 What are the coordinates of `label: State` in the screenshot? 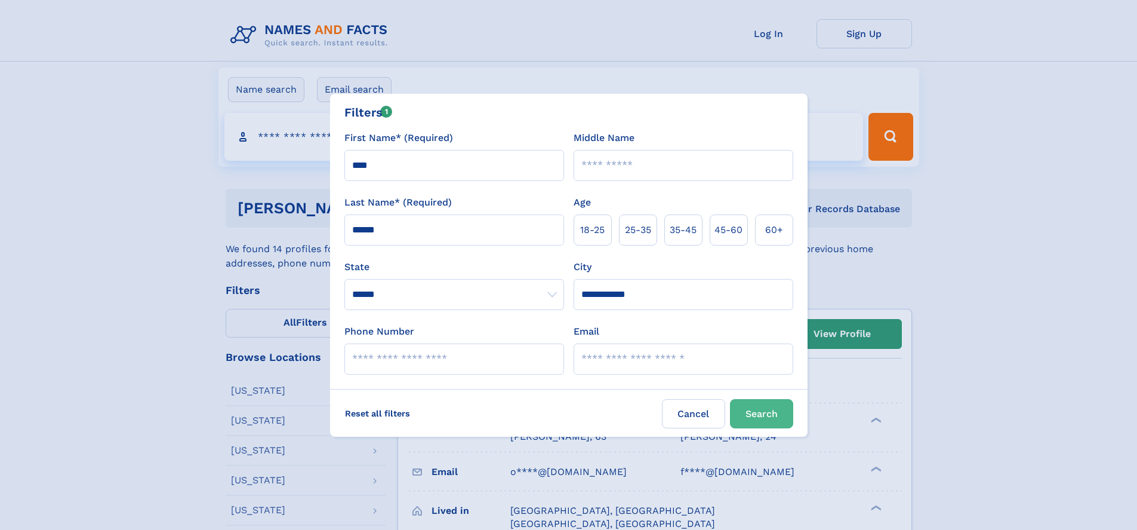 It's located at (454, 267).